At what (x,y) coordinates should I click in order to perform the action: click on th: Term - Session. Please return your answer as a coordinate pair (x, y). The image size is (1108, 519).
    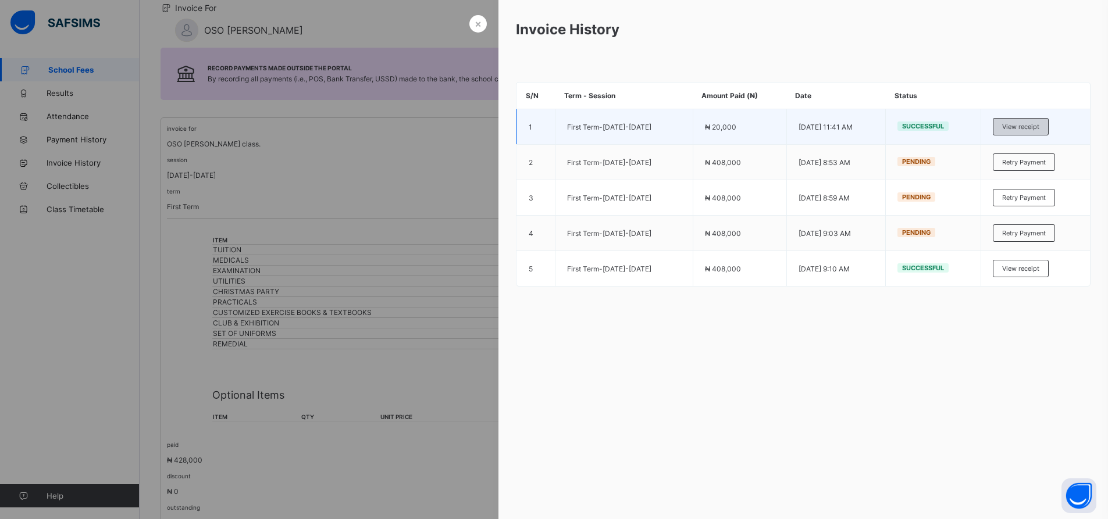
    Looking at the image, I should click on (624, 96).